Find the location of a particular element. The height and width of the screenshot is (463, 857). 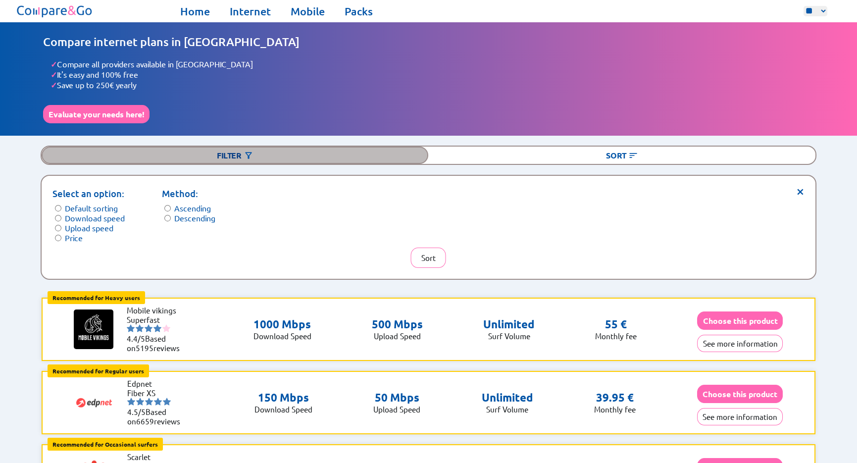

a: Home is located at coordinates (195, 11).